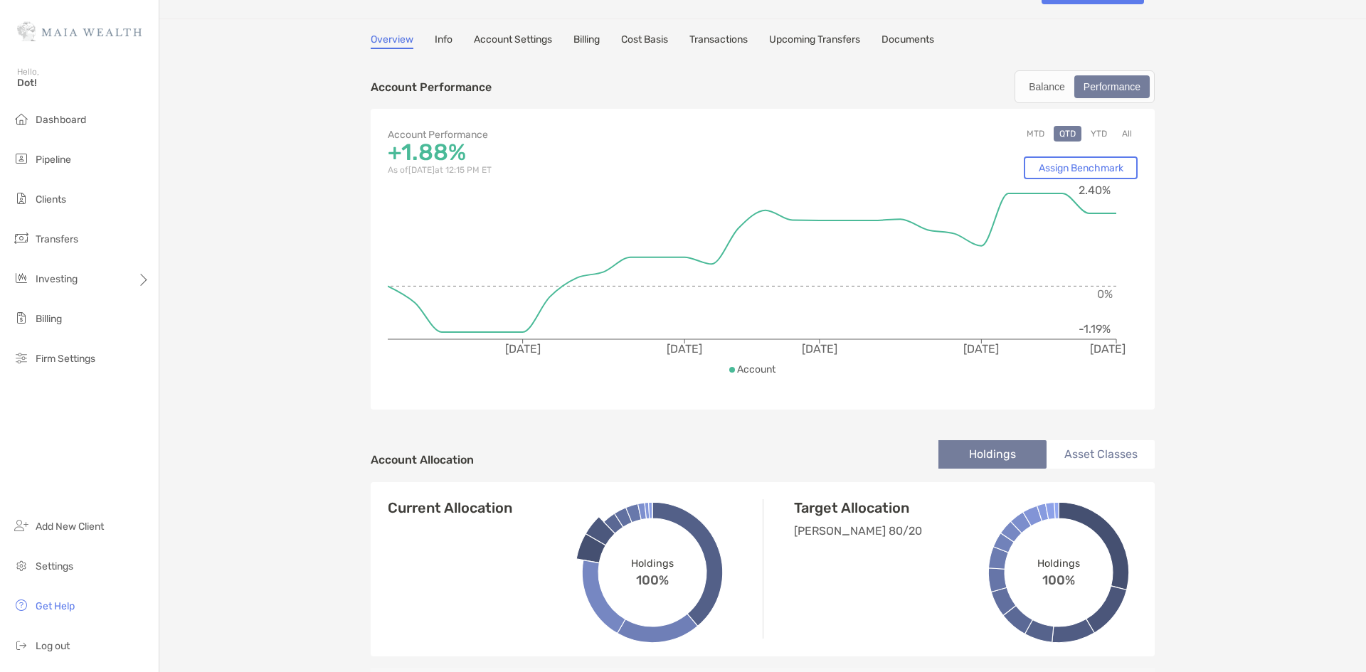 This screenshot has height=672, width=1366. What do you see at coordinates (1084, 87) in the screenshot?
I see `div: segmented control` at bounding box center [1084, 87].